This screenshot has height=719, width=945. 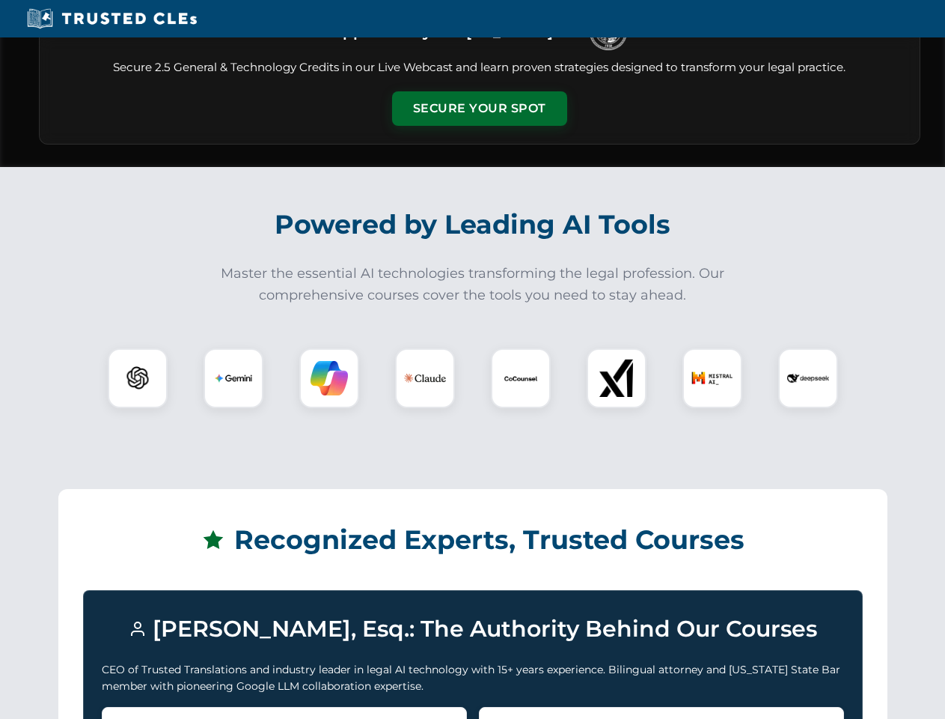 I want to click on button: Secure Your Spot, so click(x=480, y=109).